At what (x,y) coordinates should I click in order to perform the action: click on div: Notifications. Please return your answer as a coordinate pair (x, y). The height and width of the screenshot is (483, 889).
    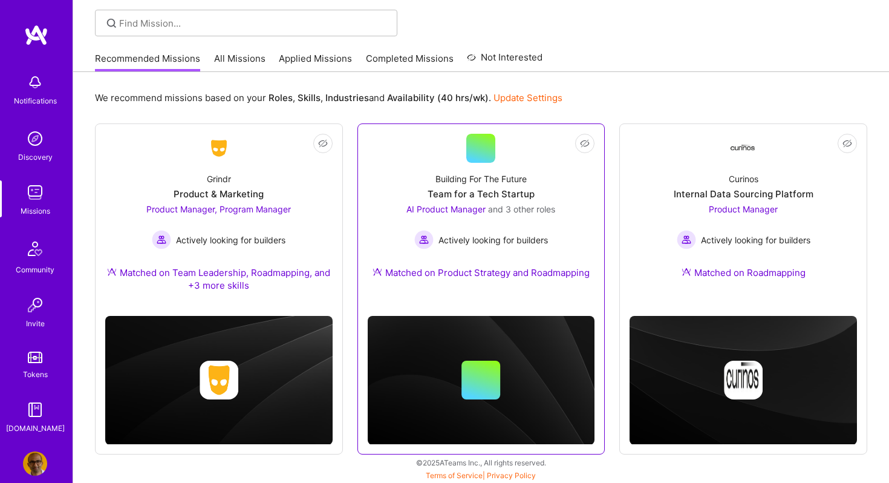
    Looking at the image, I should click on (35, 100).